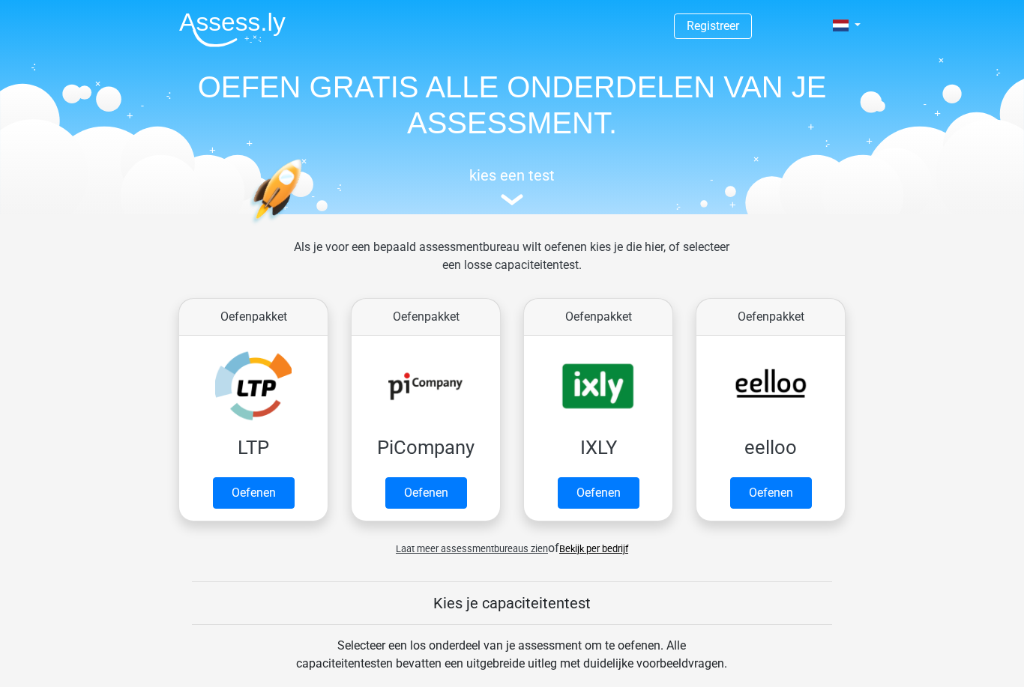 This screenshot has height=687, width=1024. Describe the element at coordinates (594, 549) in the screenshot. I see `a: Bekijk per bedrijf` at that location.